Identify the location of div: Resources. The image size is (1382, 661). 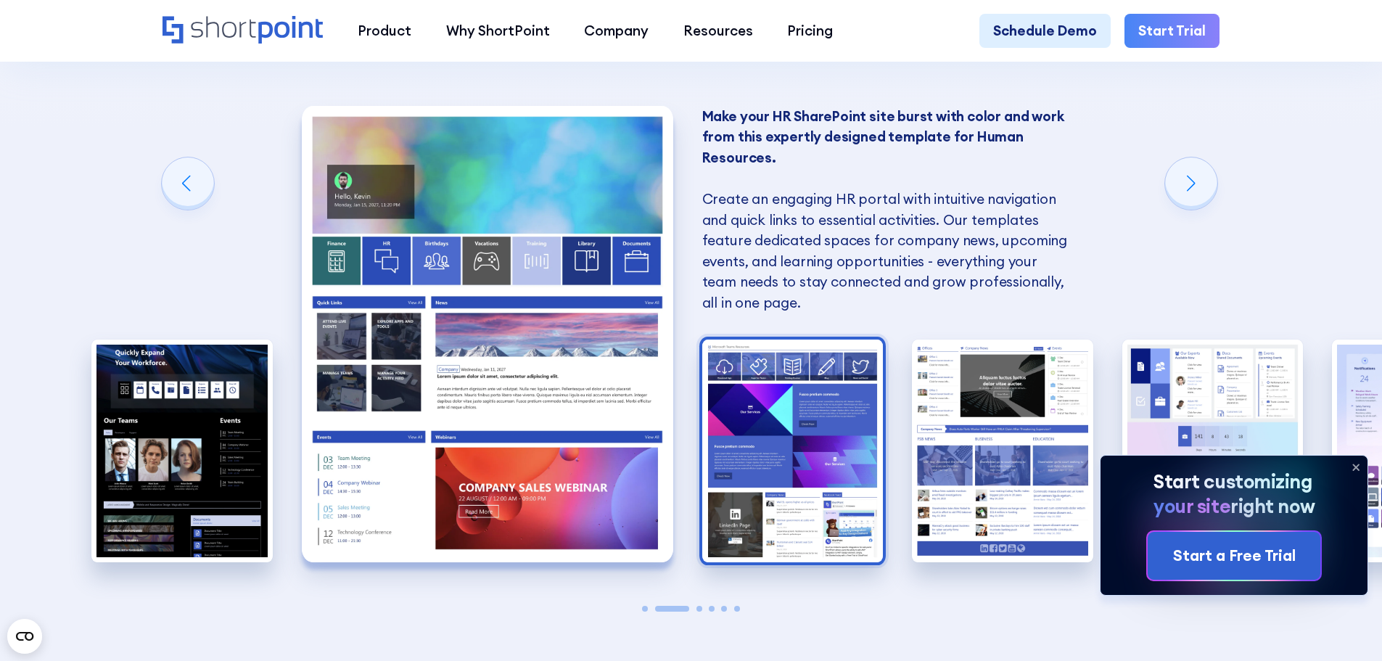
(718, 30).